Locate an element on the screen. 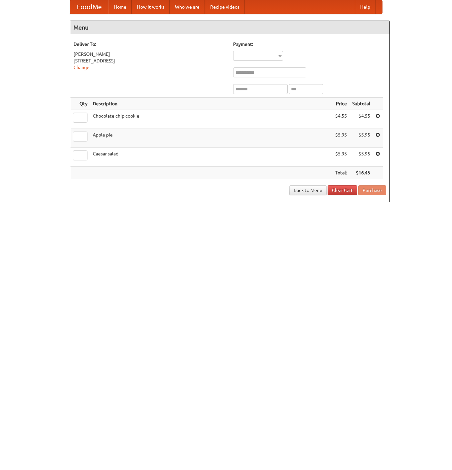  th: $16.45 is located at coordinates (361, 173).